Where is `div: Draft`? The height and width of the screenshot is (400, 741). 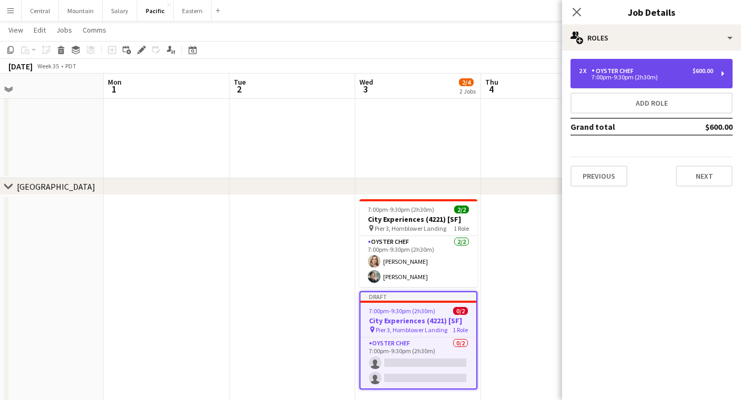
div: Draft is located at coordinates (418, 297).